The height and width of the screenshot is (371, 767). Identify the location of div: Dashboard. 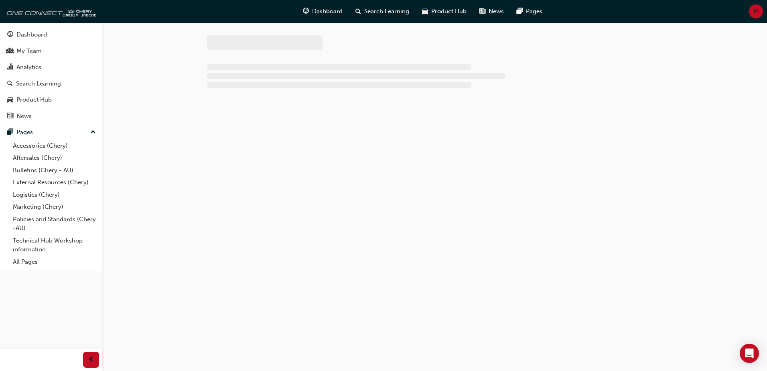
(32, 35).